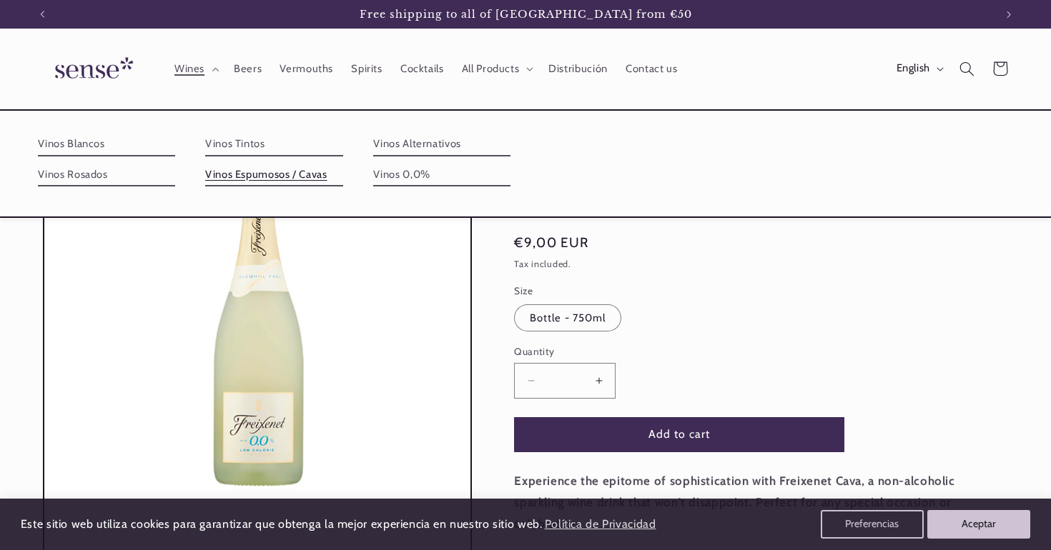 The width and height of the screenshot is (1051, 550). I want to click on a: Contact us, so click(651, 69).